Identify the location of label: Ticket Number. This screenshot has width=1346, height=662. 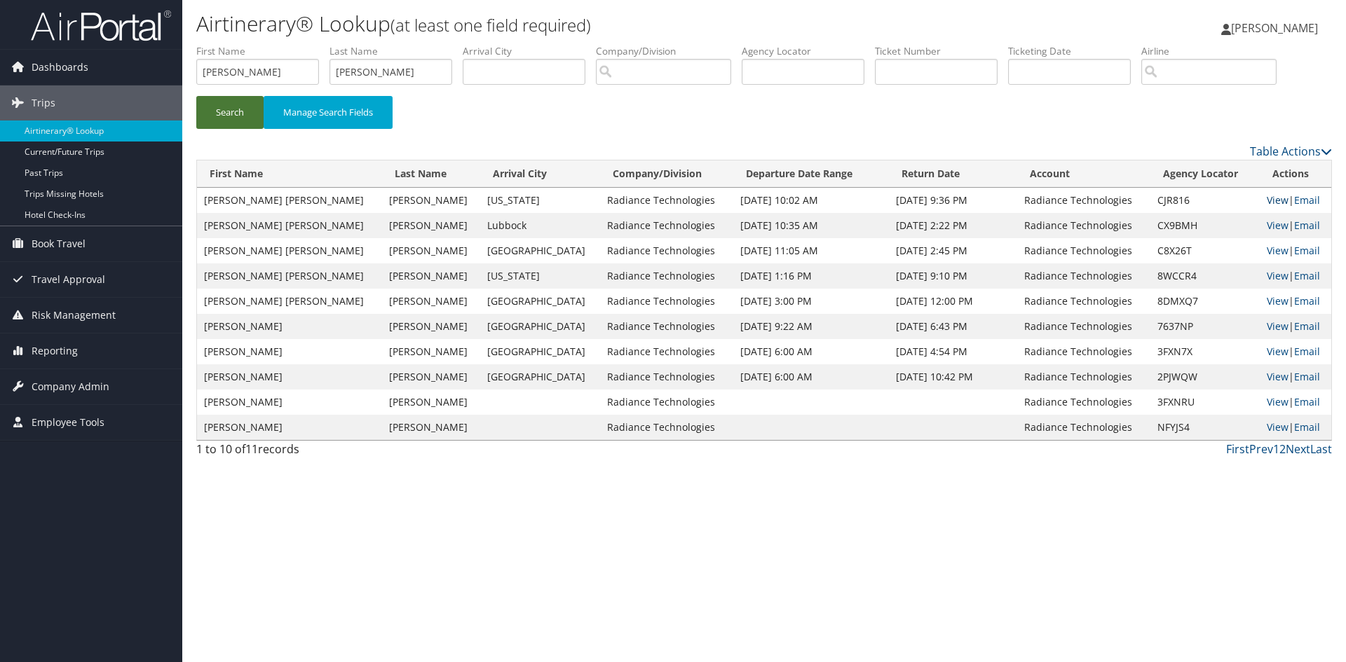
(941, 51).